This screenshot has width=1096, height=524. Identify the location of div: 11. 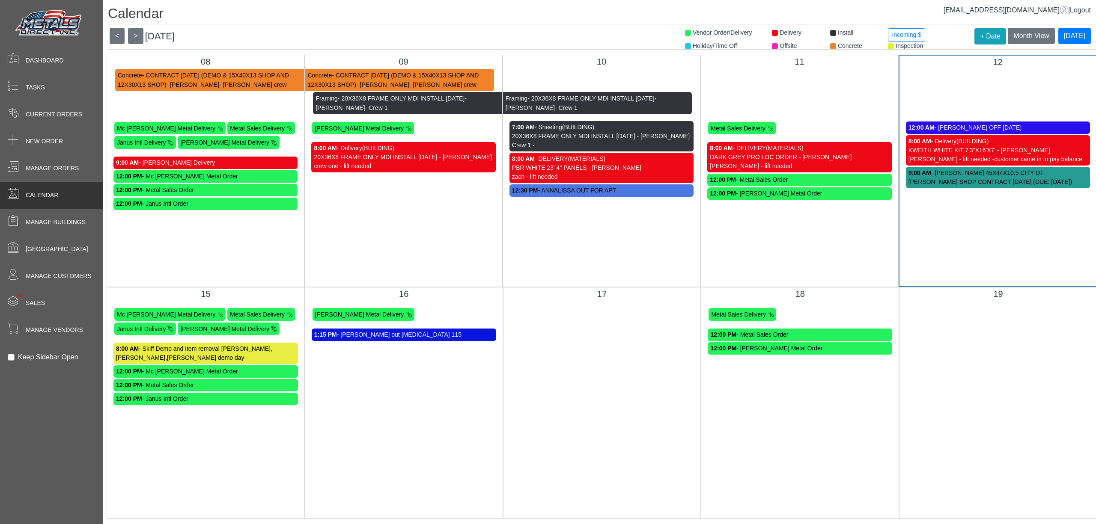
(799, 62).